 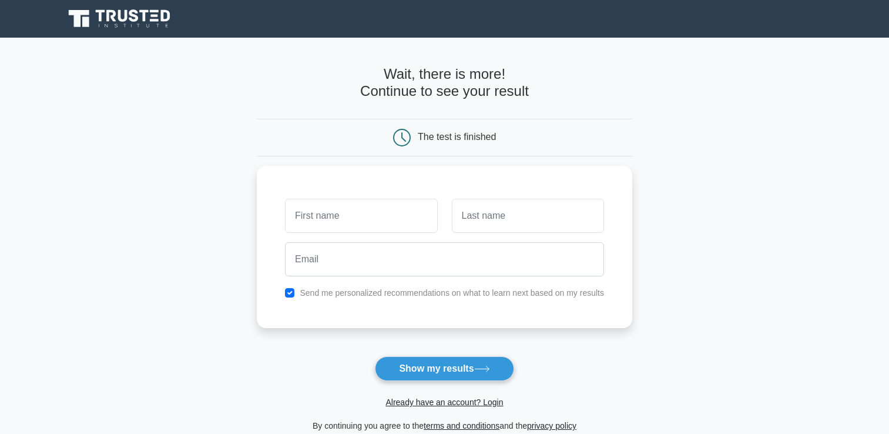 I want to click on input: Last name, so click(x=528, y=216).